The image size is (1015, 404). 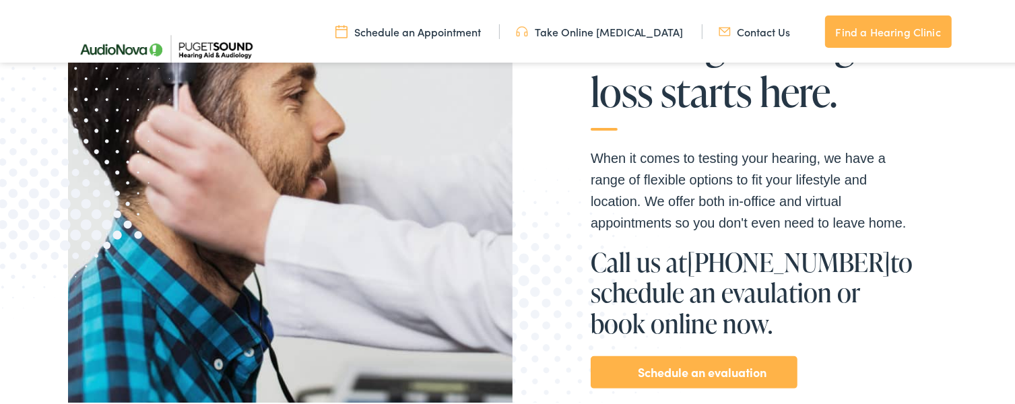 I want to click on a: Schedule an evaluation, so click(x=702, y=371).